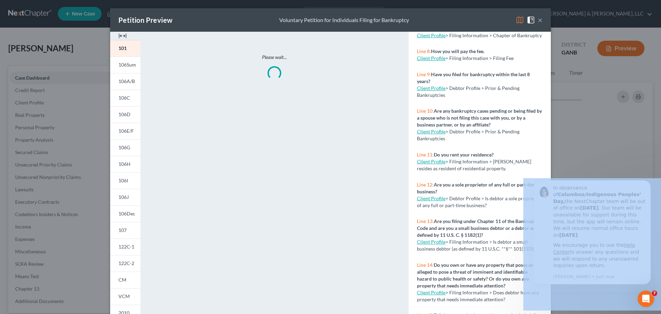 The width and height of the screenshot is (661, 314). What do you see at coordinates (480, 117) in the screenshot?
I see `strong: Are any bankruptcy cases pending or being filed by a spouse who is not filing this case with you,...` at bounding box center [480, 117].